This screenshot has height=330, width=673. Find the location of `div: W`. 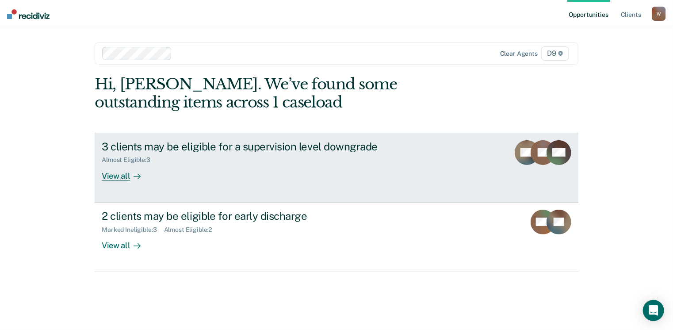

div: W is located at coordinates (659, 14).